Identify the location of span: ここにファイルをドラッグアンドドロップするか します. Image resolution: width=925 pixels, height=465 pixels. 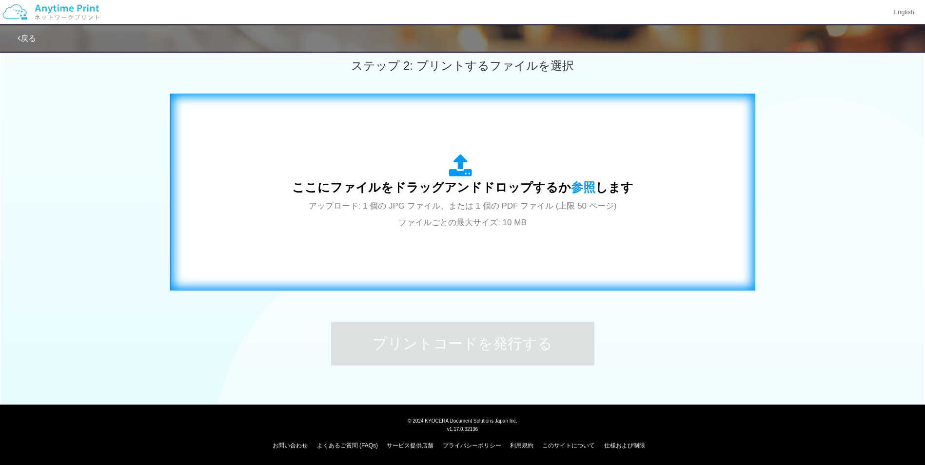
(463, 187).